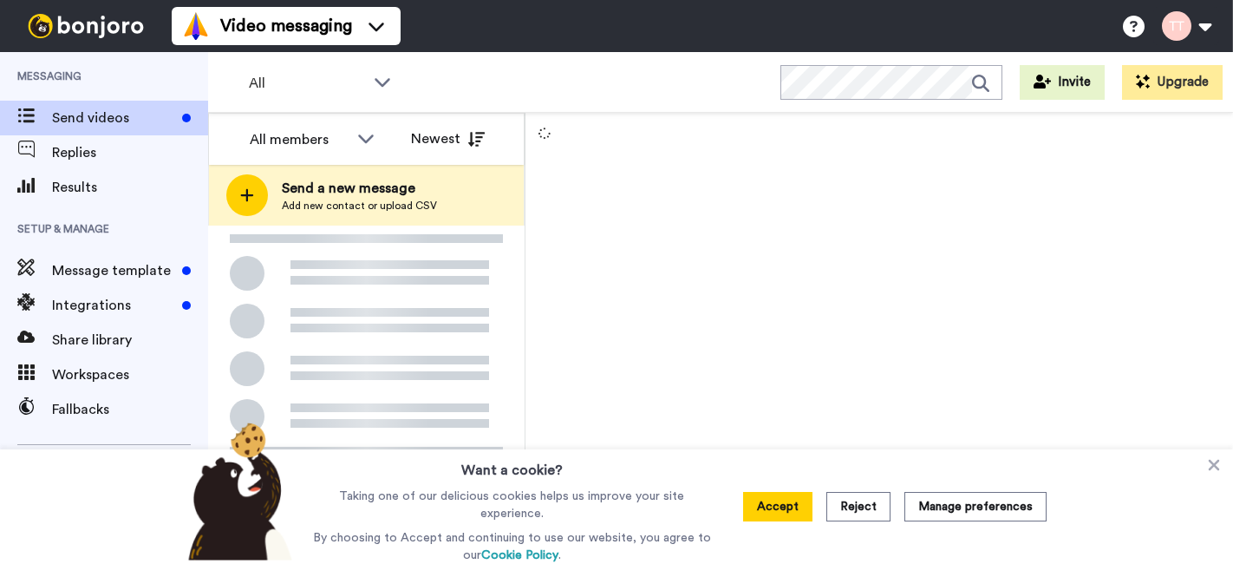  What do you see at coordinates (778, 506) in the screenshot?
I see `button: Accept` at bounding box center [778, 506].